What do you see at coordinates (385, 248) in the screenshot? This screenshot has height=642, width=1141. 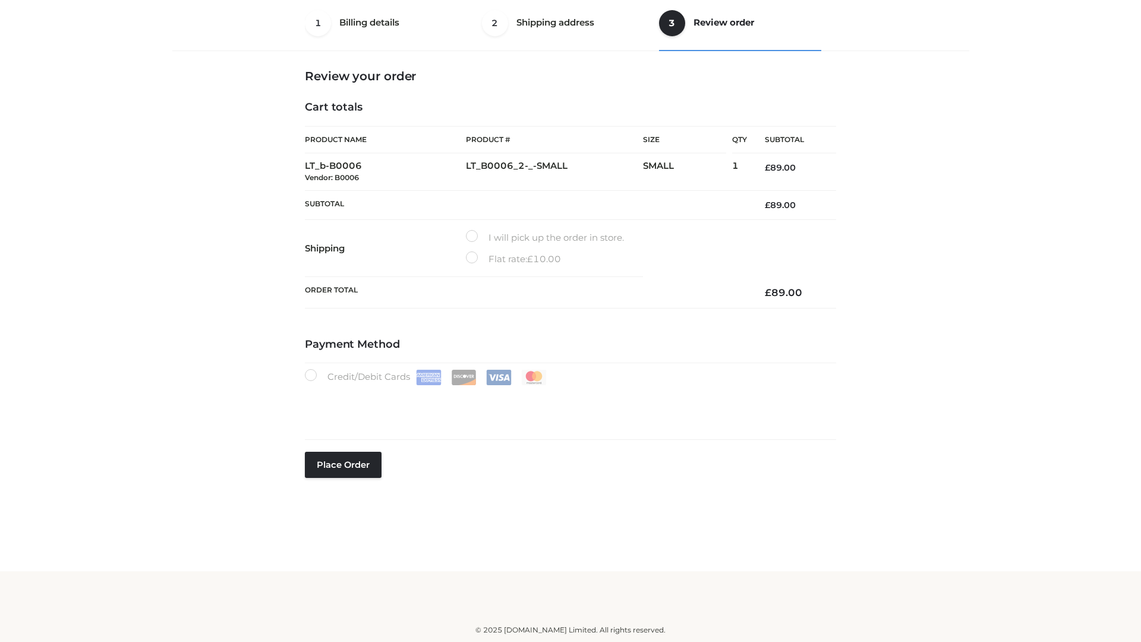 I see `th: Shipping` at bounding box center [385, 248].